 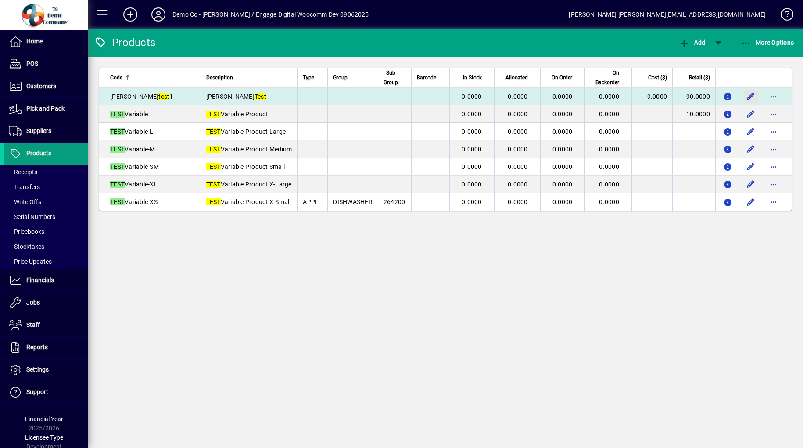 I want to click on a: Staff, so click(x=46, y=325).